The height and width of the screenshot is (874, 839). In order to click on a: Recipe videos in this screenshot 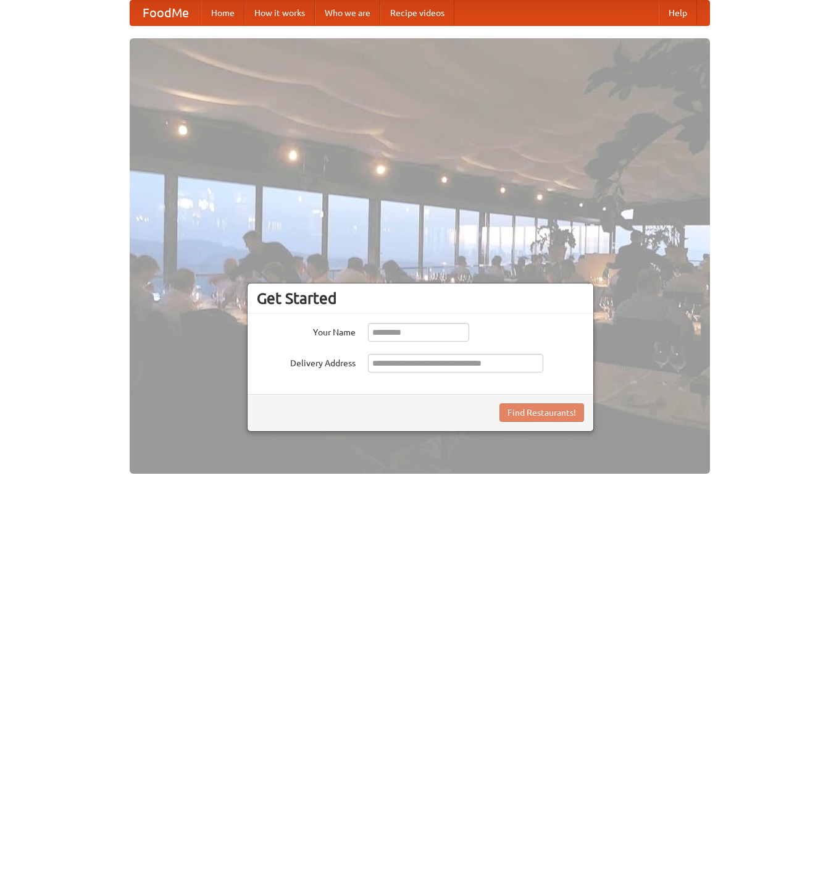, I will do `click(417, 13)`.